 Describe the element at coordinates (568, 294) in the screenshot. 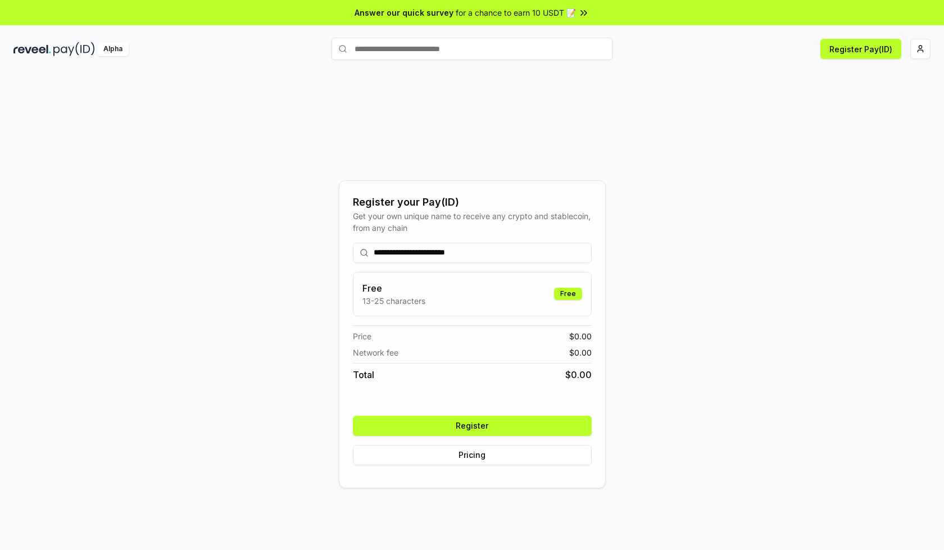

I see `div: Free` at that location.